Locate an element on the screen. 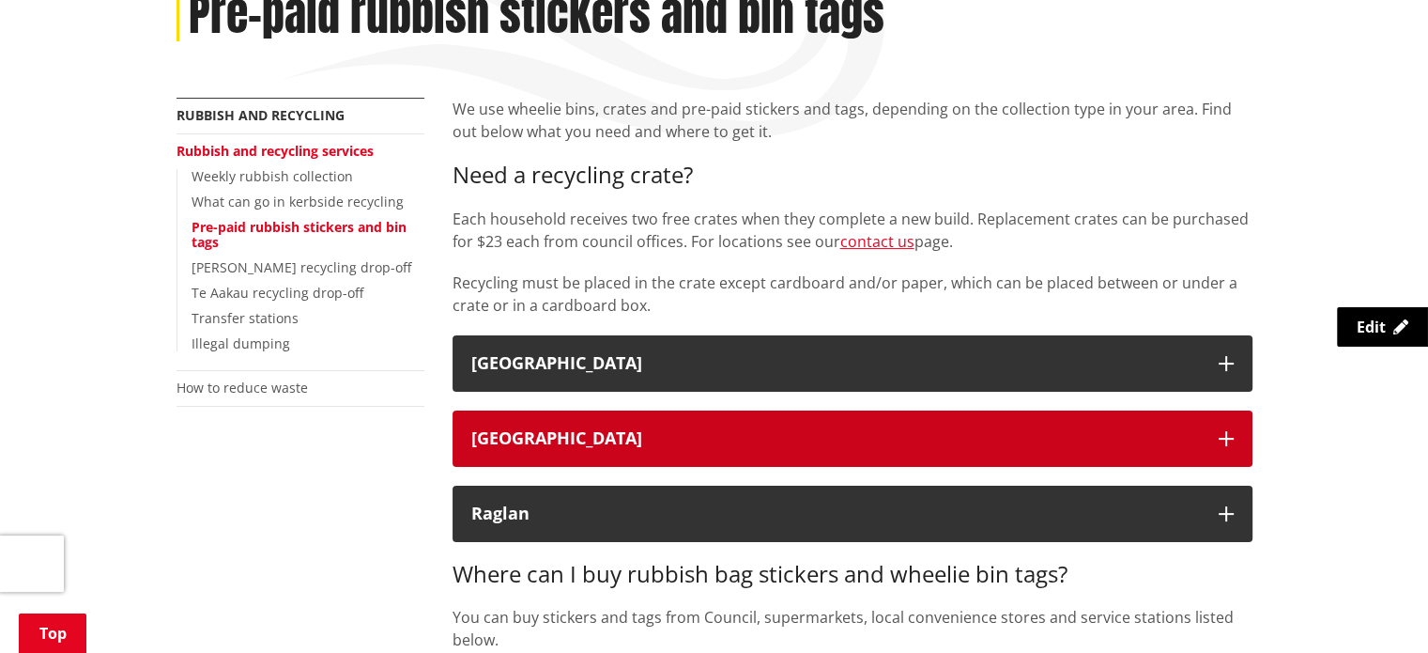 The height and width of the screenshot is (653, 1428). a: What can go in kerbside recycling is located at coordinates (298, 201).